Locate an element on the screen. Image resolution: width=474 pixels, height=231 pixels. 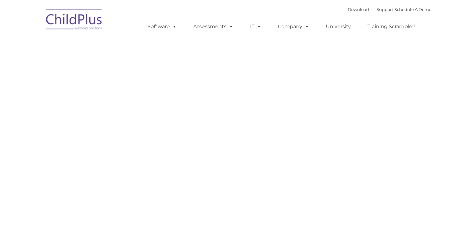
a: Company is located at coordinates (294, 27).